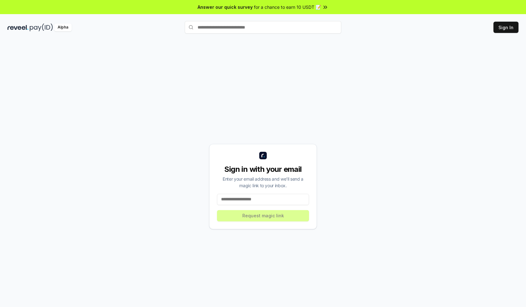 The image size is (526, 307). I want to click on div: Enter your email address and we’ll send a magic link to your inbox., so click(263, 182).